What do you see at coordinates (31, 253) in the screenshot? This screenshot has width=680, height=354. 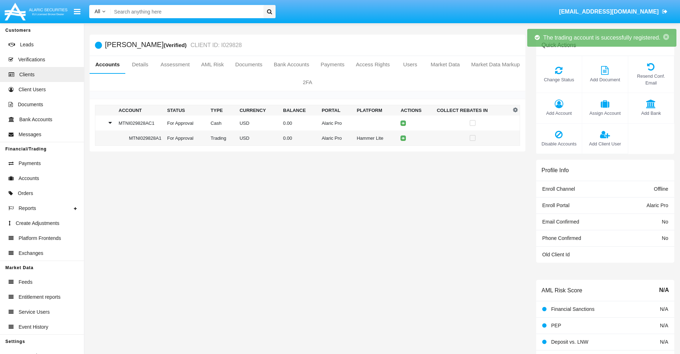 I see `span: Exchanges` at bounding box center [31, 253].